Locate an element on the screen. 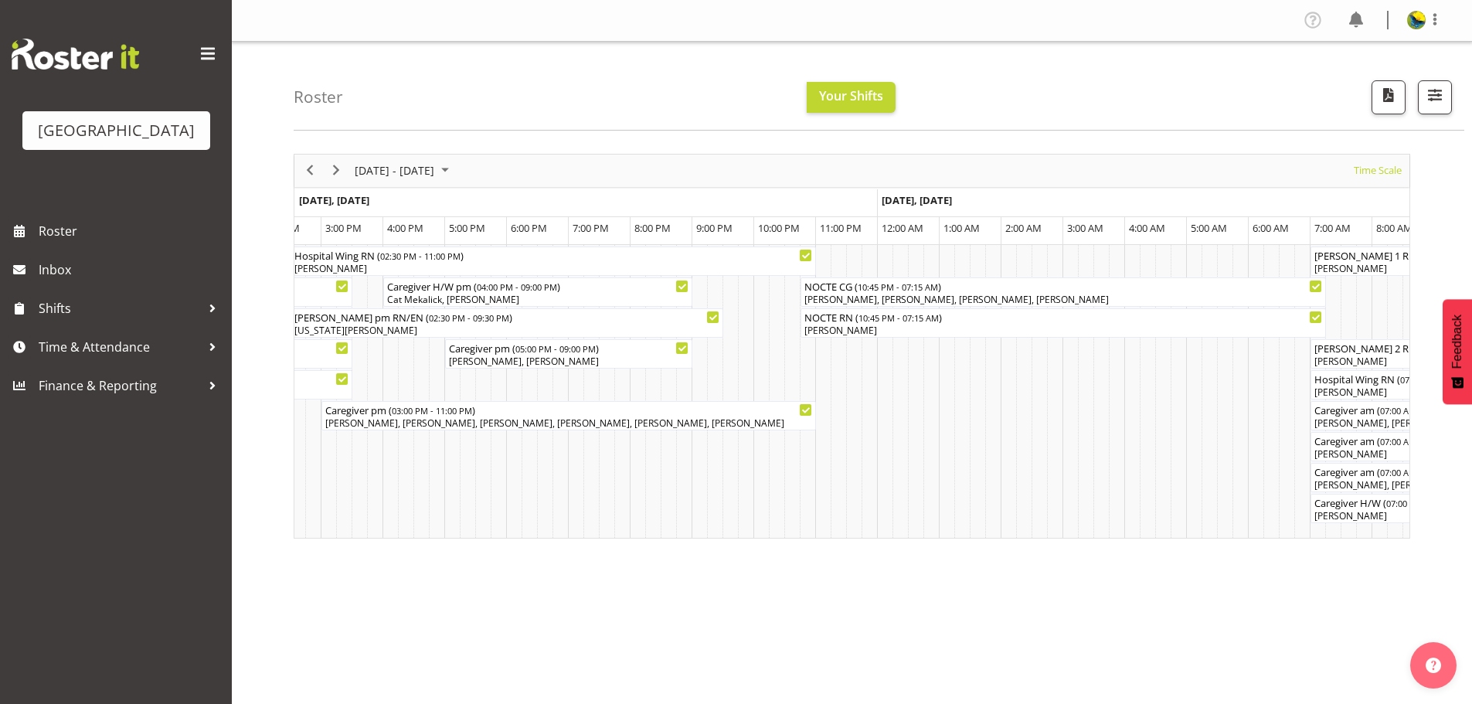  button: Your Shifts is located at coordinates (851, 97).